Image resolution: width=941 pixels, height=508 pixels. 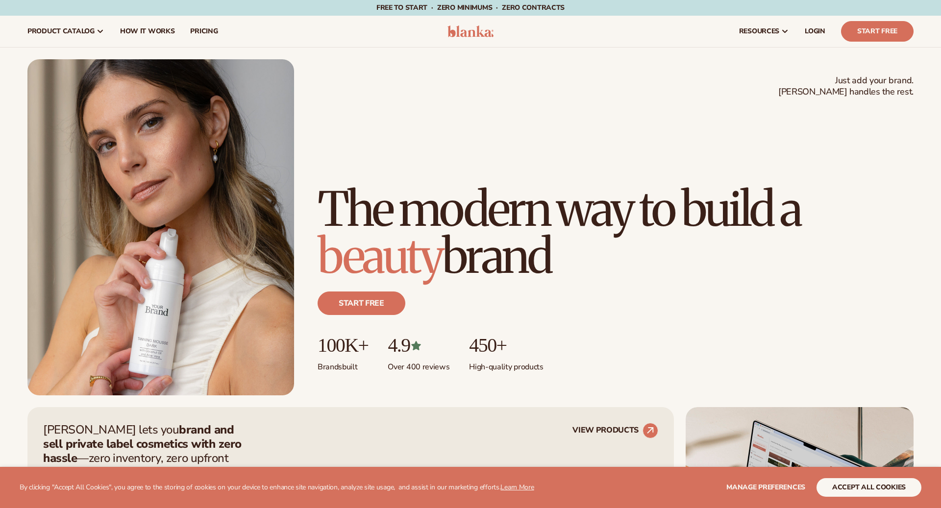 I want to click on img: Female holding tanning mousse., so click(x=161, y=227).